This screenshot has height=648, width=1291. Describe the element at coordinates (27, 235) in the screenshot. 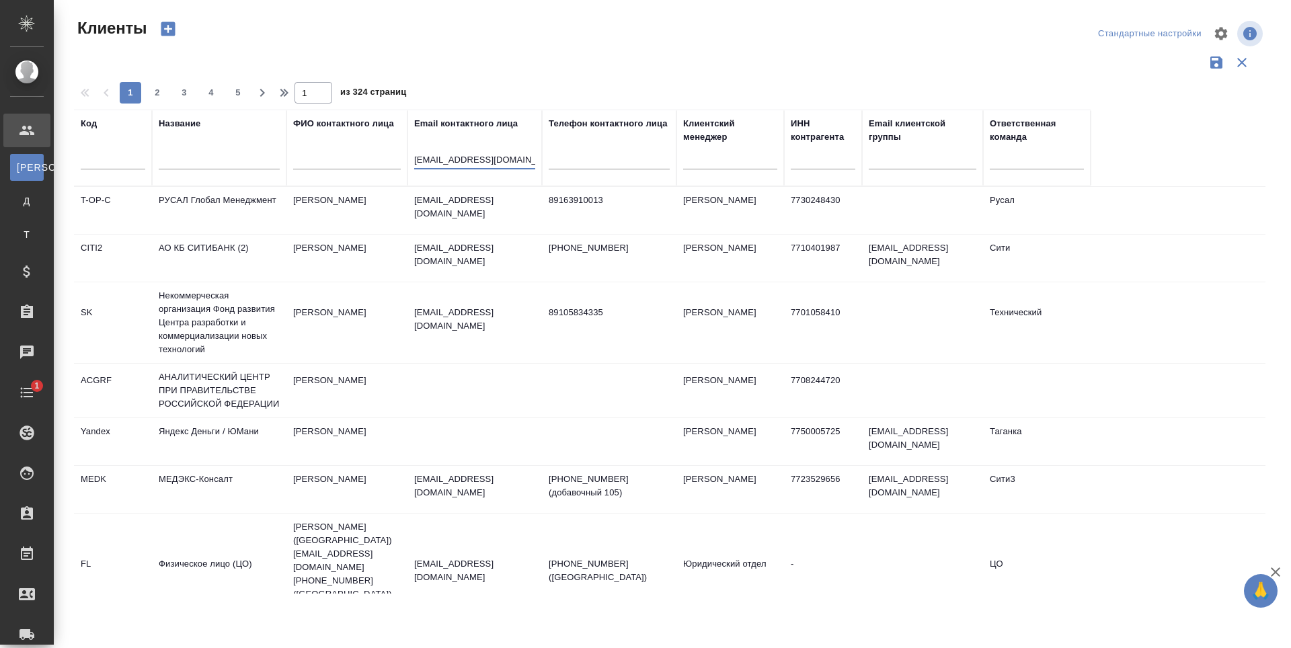

I see `a: Т` at that location.